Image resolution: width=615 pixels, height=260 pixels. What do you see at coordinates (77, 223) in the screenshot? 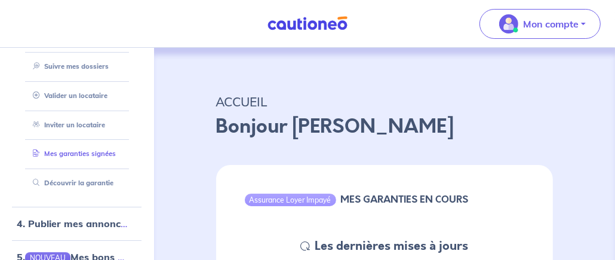
I see `div: 4. Publier mes annonces` at bounding box center [77, 223].